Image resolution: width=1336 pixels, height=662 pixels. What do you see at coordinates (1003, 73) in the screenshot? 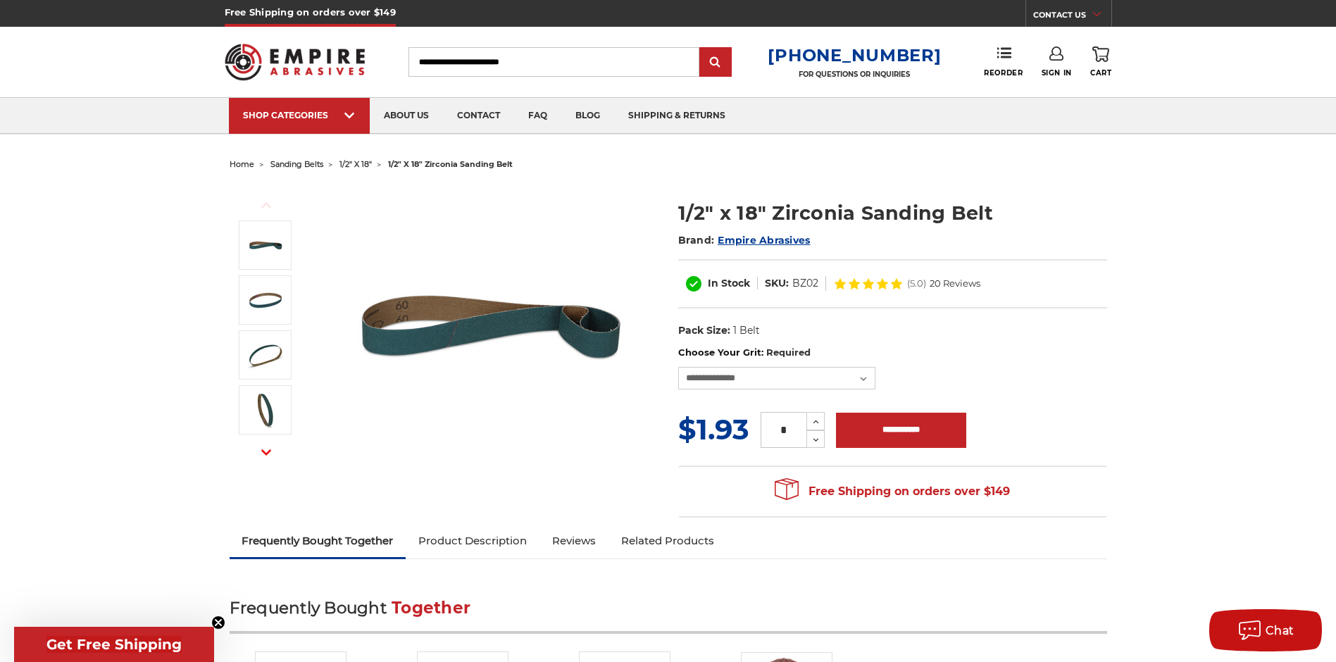
I see `span: Reorder` at bounding box center [1003, 73].